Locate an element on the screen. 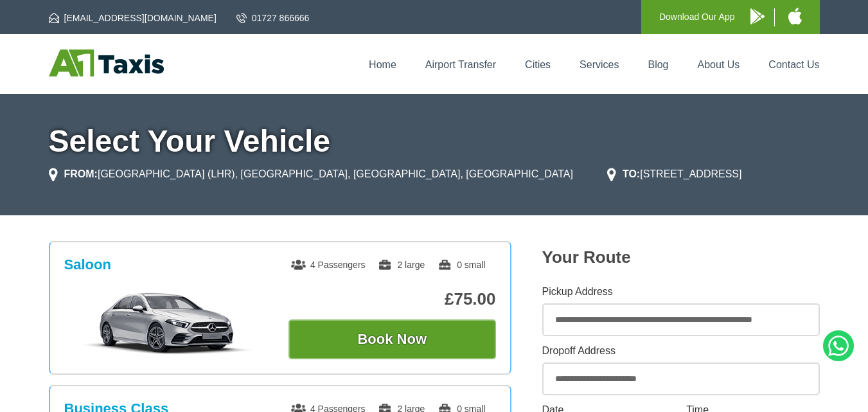  p: Download Our App is located at coordinates (697, 17).